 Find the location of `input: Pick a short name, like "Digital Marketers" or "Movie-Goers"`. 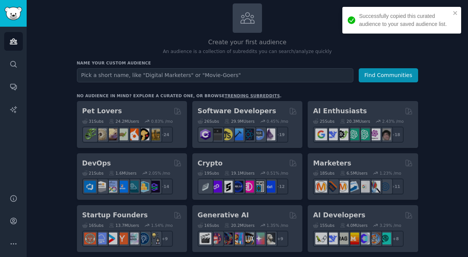

input: Pick a short name, like "Digital Marketers" or "Movie-Goers" is located at coordinates (215, 75).